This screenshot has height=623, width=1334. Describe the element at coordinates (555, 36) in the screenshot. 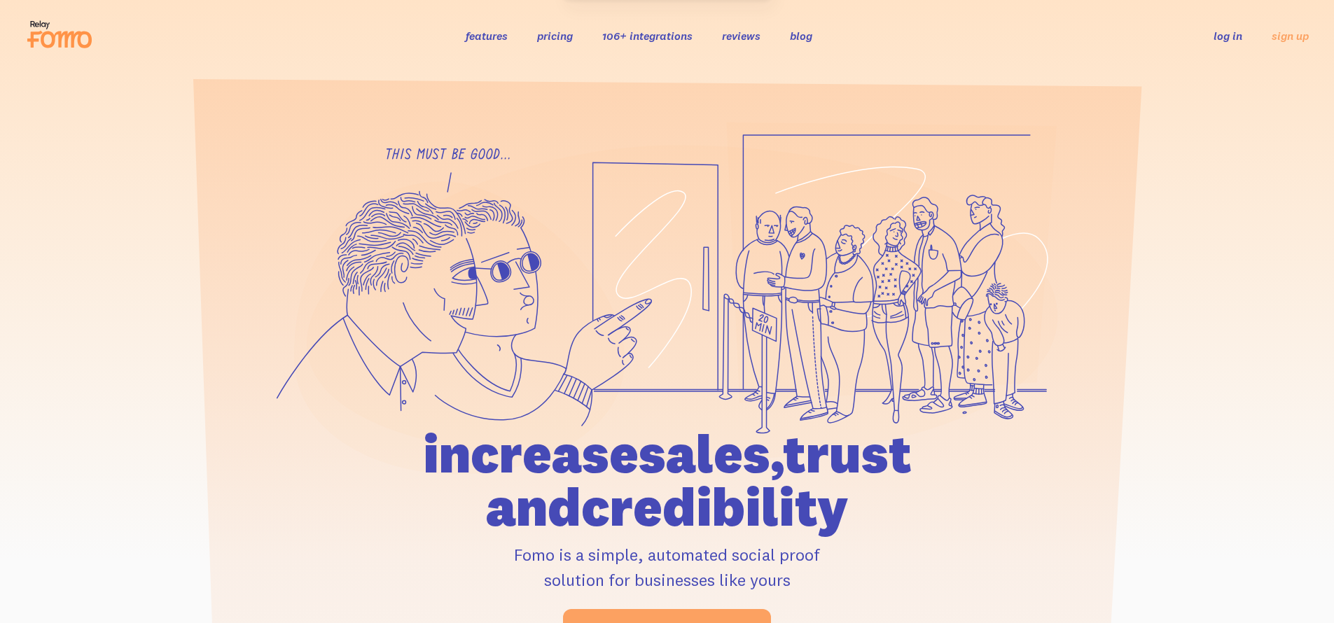

I see `a: pricing` at that location.